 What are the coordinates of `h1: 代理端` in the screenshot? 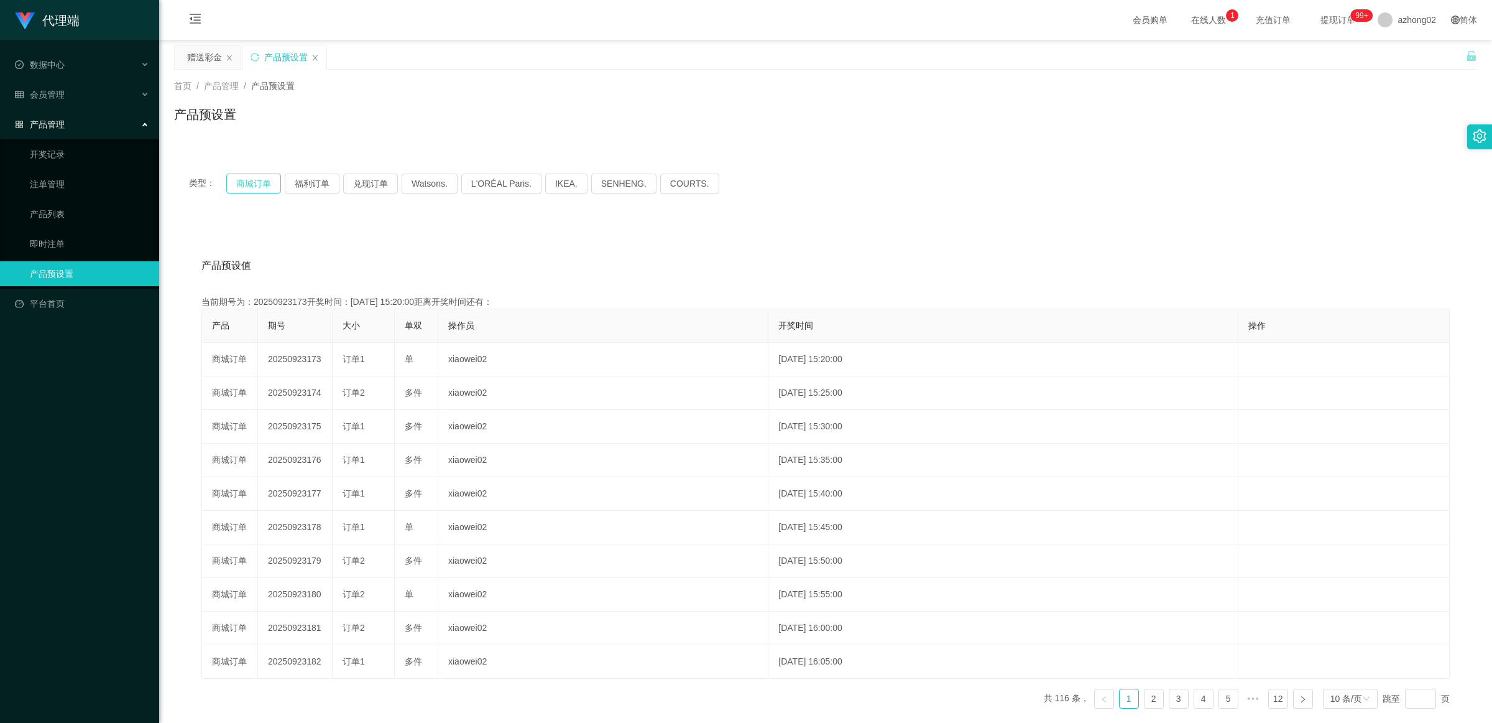 It's located at (61, 21).